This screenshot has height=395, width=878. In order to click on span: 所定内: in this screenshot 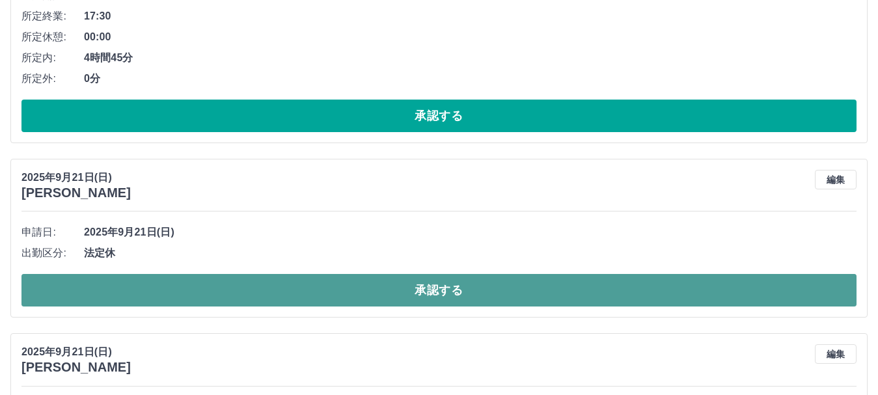, I will do `click(53, 58)`.